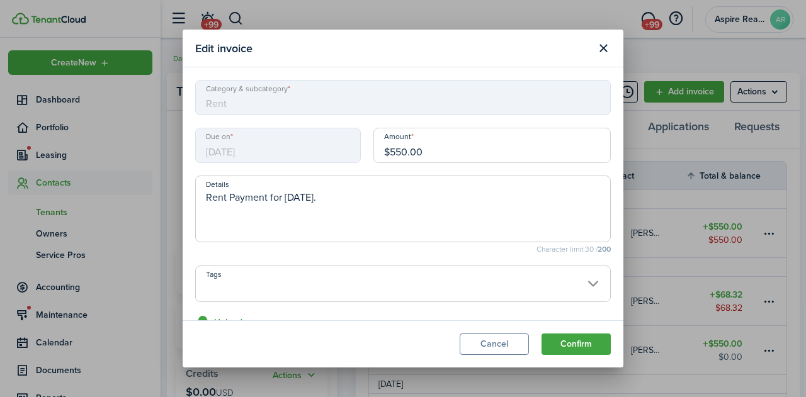 The image size is (806, 397). Describe the element at coordinates (604, 249) in the screenshot. I see `b: 200` at that location.